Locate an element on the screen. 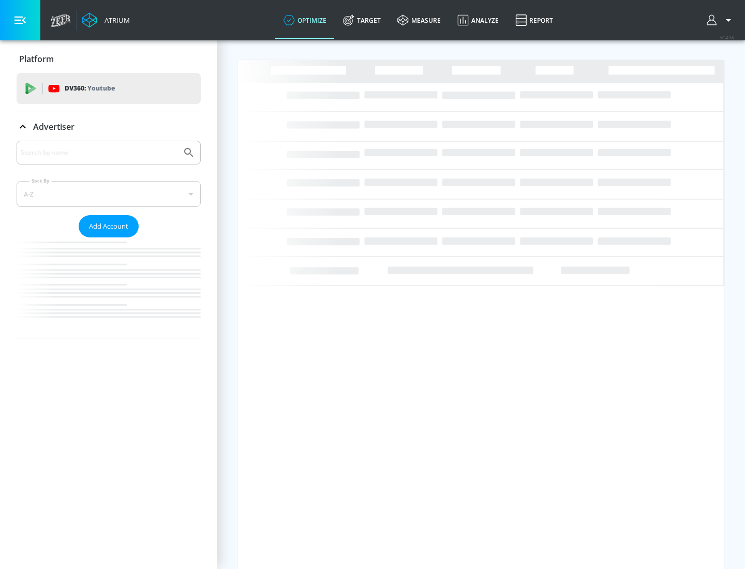  button: Add Account is located at coordinates (109, 226).